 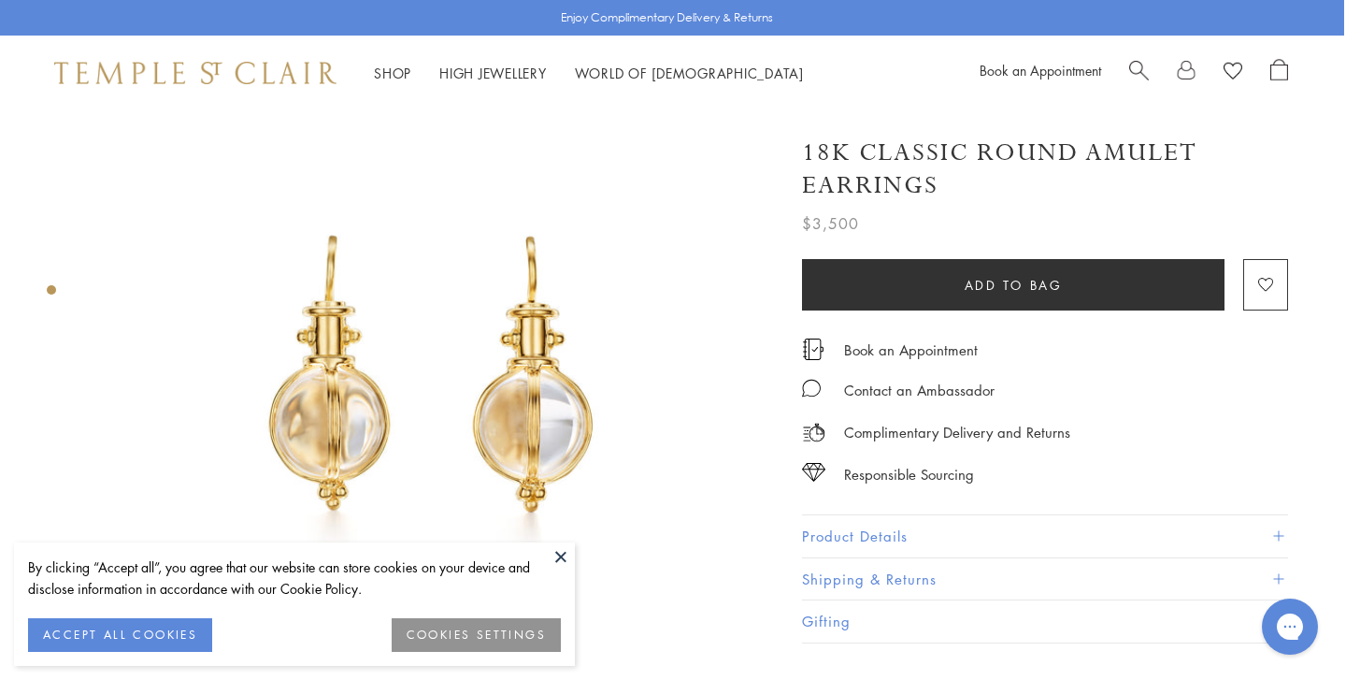 I want to click on button: COOKIES SETTINGS, so click(x=476, y=635).